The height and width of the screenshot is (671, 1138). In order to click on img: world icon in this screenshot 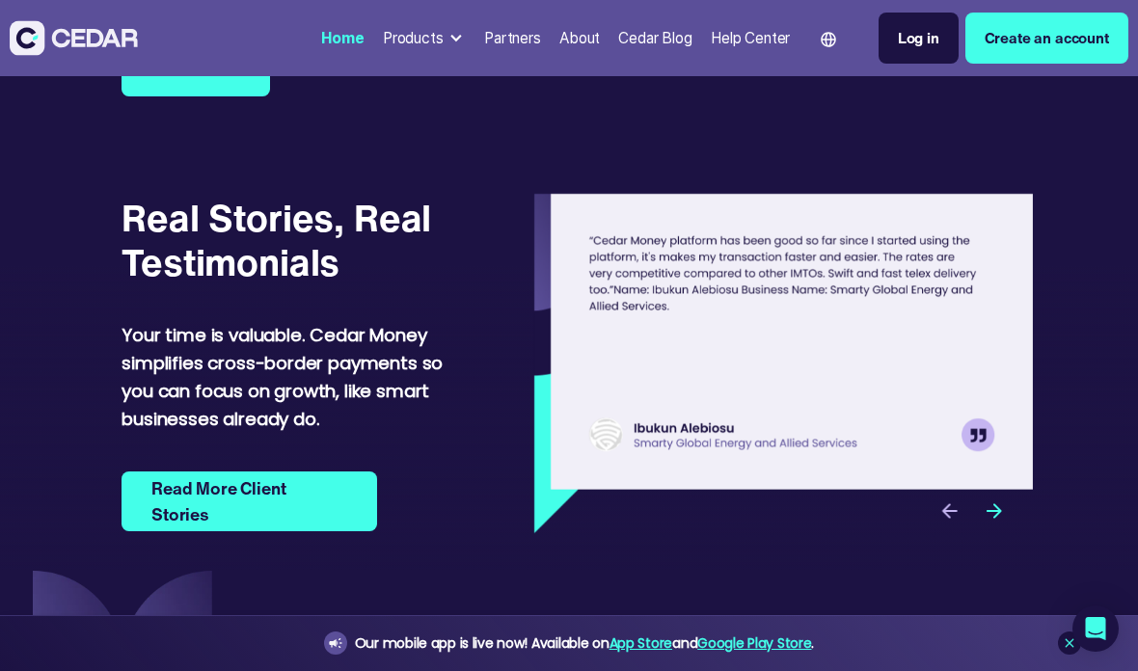, I will do `click(829, 40)`.